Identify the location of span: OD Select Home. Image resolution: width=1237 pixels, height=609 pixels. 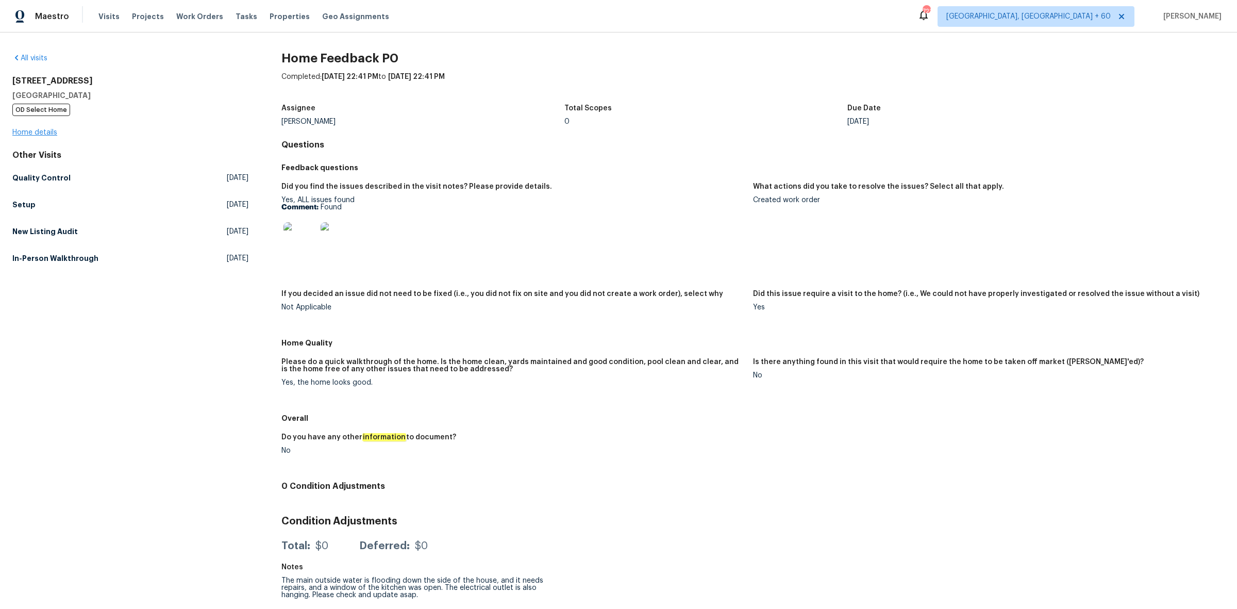
(41, 110).